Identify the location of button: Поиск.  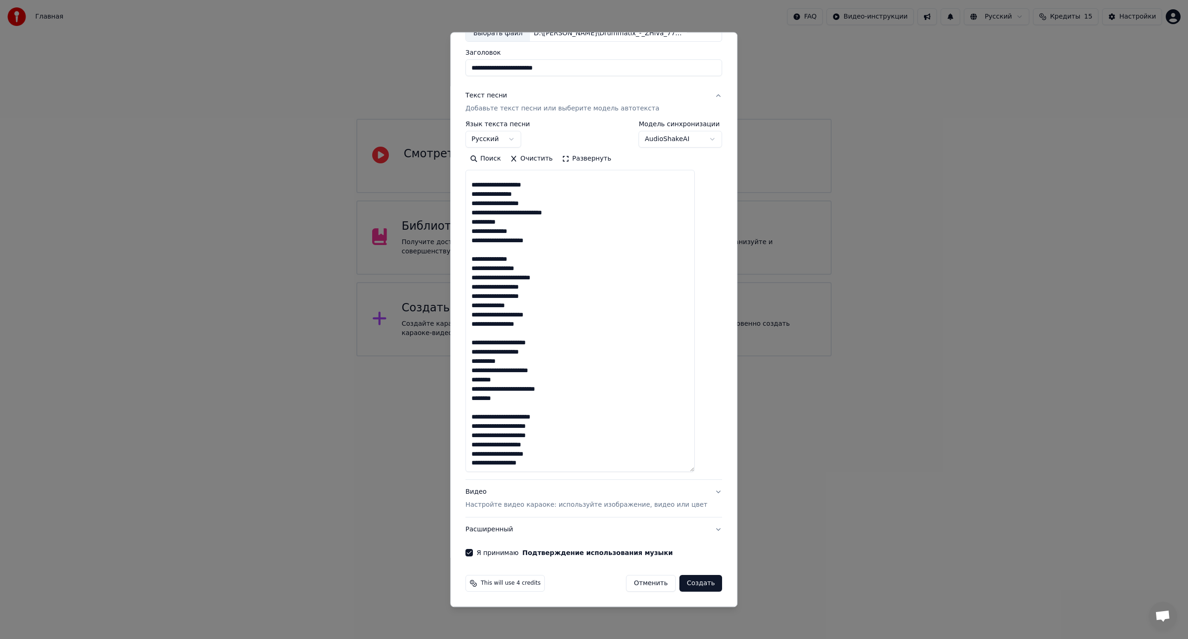
(485, 159).